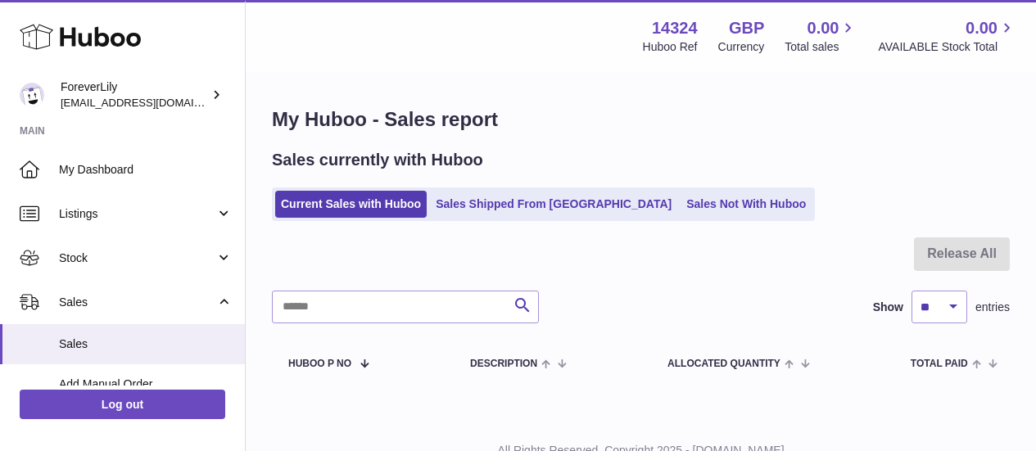  I want to click on span: Stock, so click(137, 258).